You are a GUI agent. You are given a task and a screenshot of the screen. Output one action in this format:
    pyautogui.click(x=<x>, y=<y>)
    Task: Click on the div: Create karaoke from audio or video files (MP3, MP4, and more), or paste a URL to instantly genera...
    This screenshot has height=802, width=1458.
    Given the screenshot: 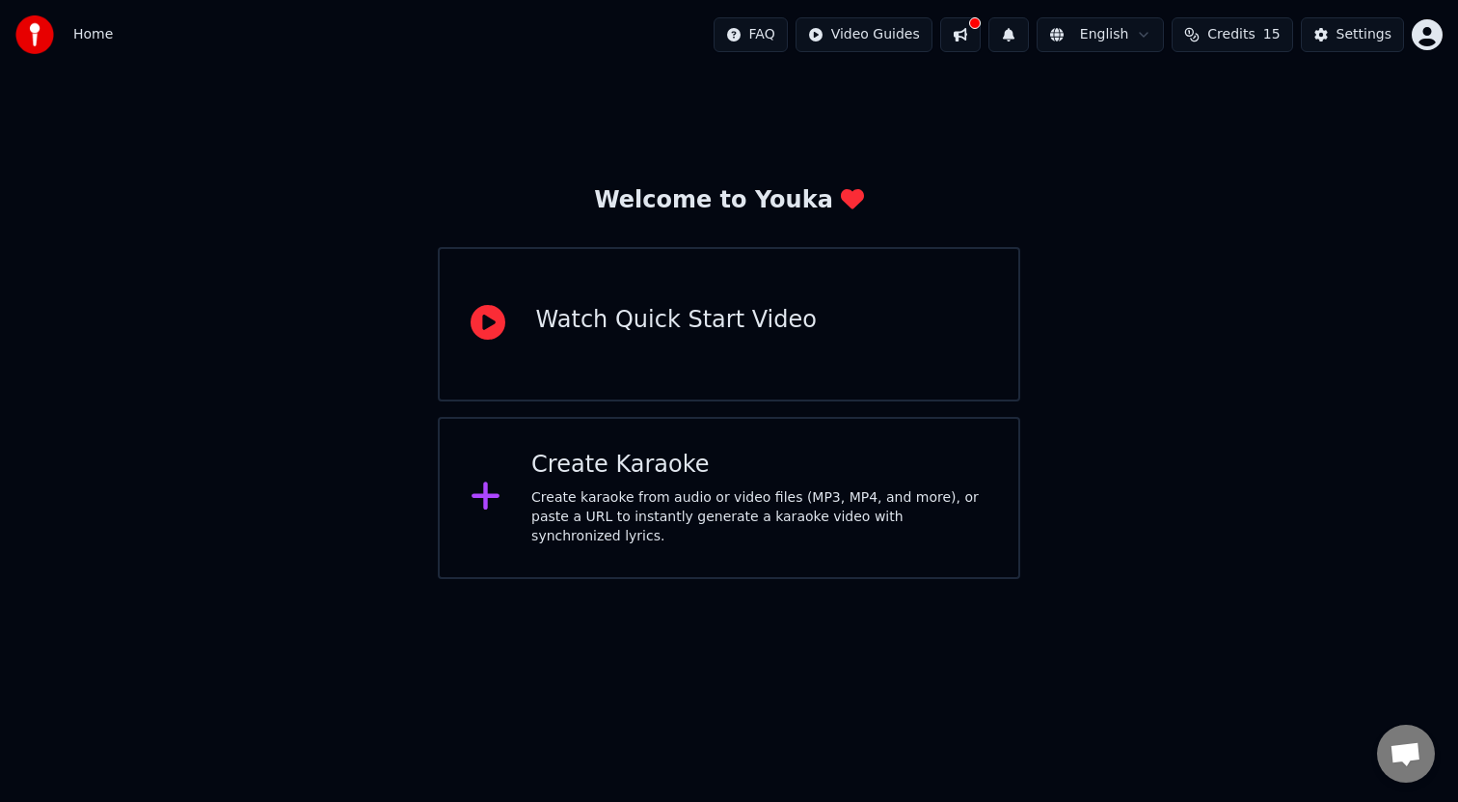 What is the action you would take?
    pyautogui.click(x=759, y=517)
    